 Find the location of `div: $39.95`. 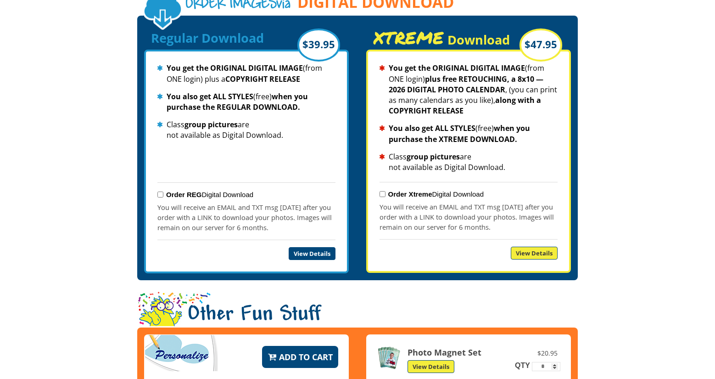

div: $39.95 is located at coordinates (318, 45).